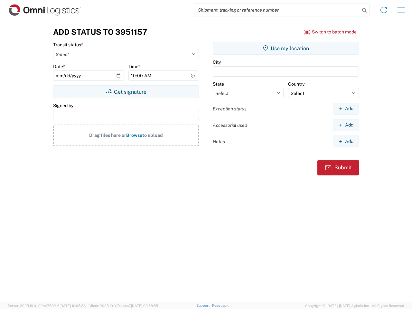  I want to click on span: Browse, so click(134, 135).